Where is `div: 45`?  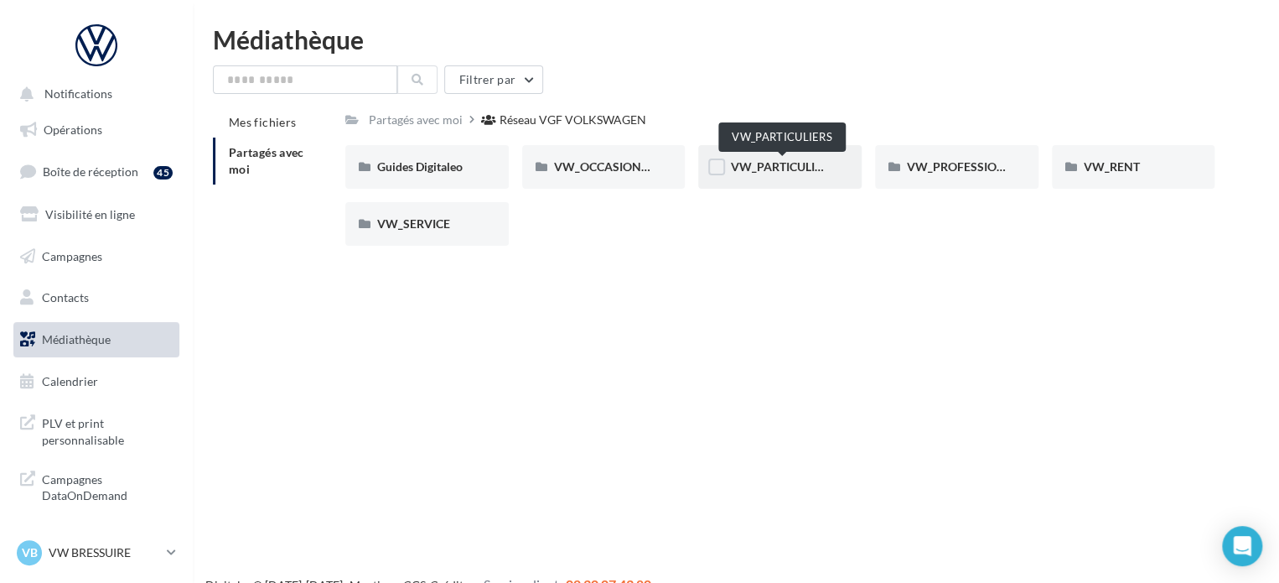
div: 45 is located at coordinates (163, 173).